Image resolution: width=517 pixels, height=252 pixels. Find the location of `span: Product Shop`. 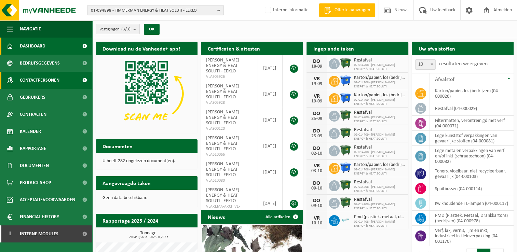

span: Product Shop is located at coordinates (35, 183).